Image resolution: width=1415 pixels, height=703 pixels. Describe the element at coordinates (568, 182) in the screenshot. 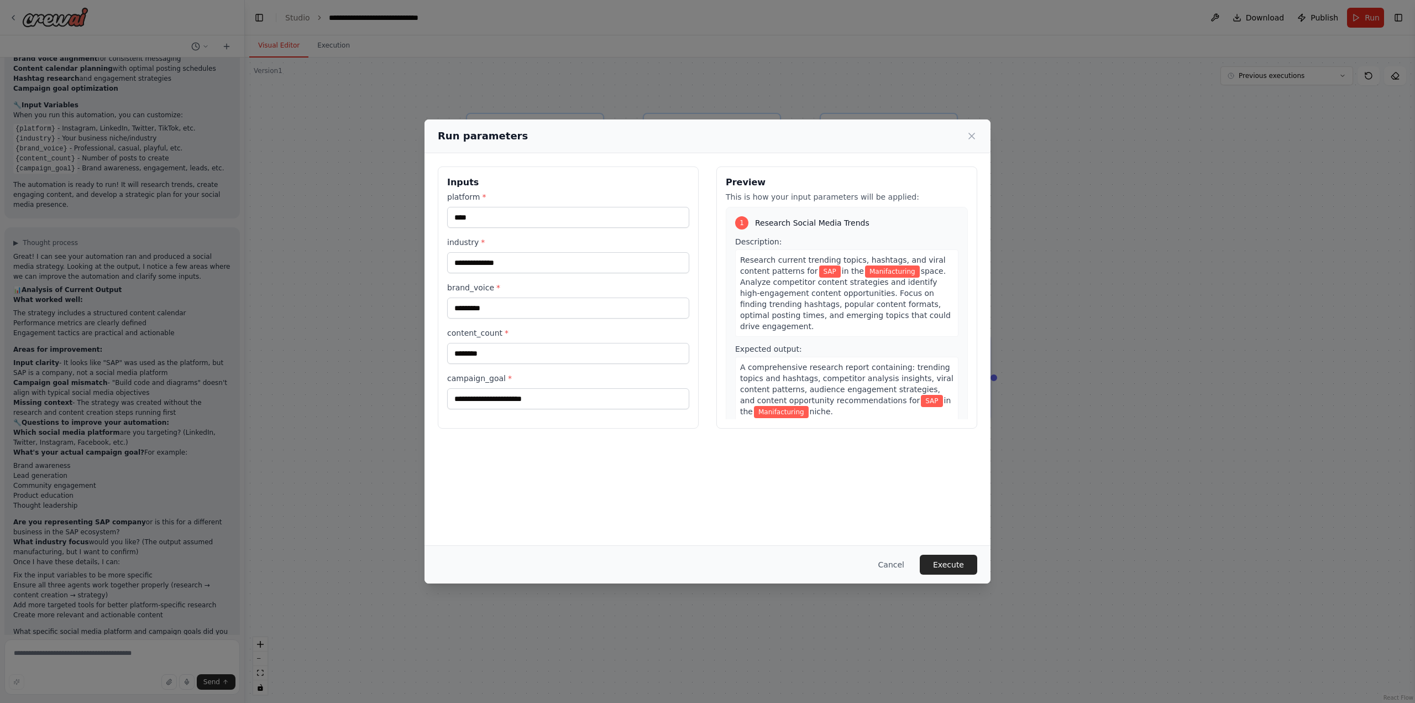

I see `h3: Inputs` at that location.